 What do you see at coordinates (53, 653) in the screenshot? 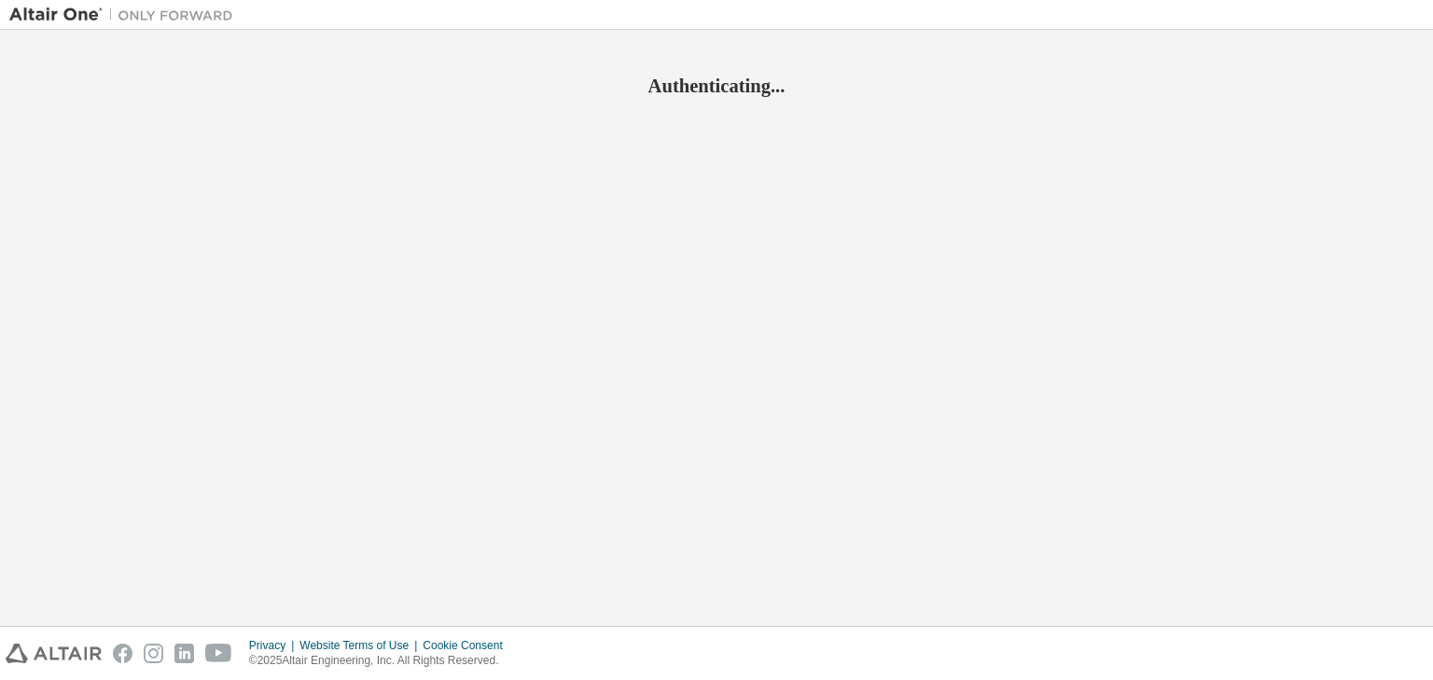
I see `img: altair_logo.svg` at bounding box center [53, 653].